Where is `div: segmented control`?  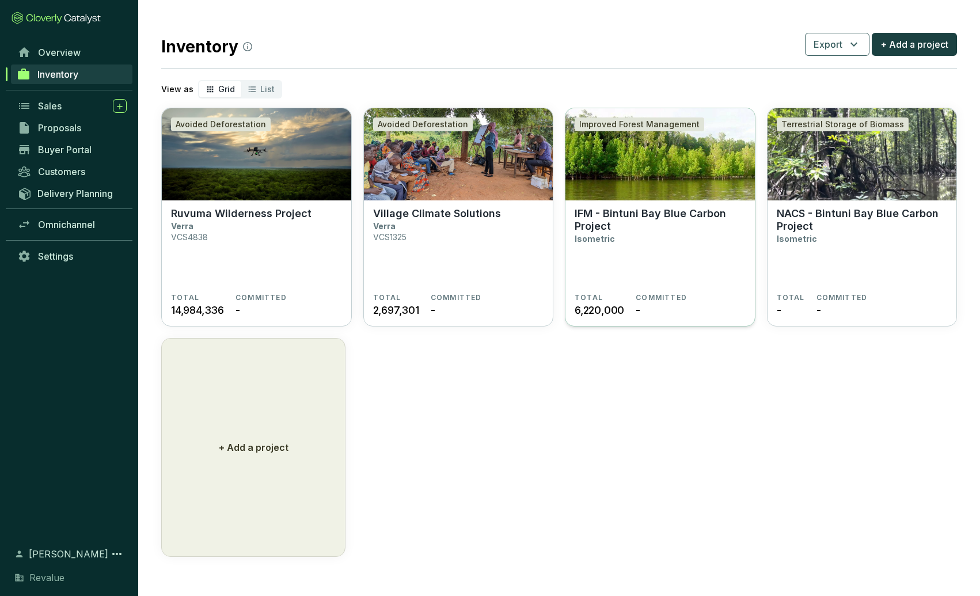
div: segmented control is located at coordinates (240, 89).